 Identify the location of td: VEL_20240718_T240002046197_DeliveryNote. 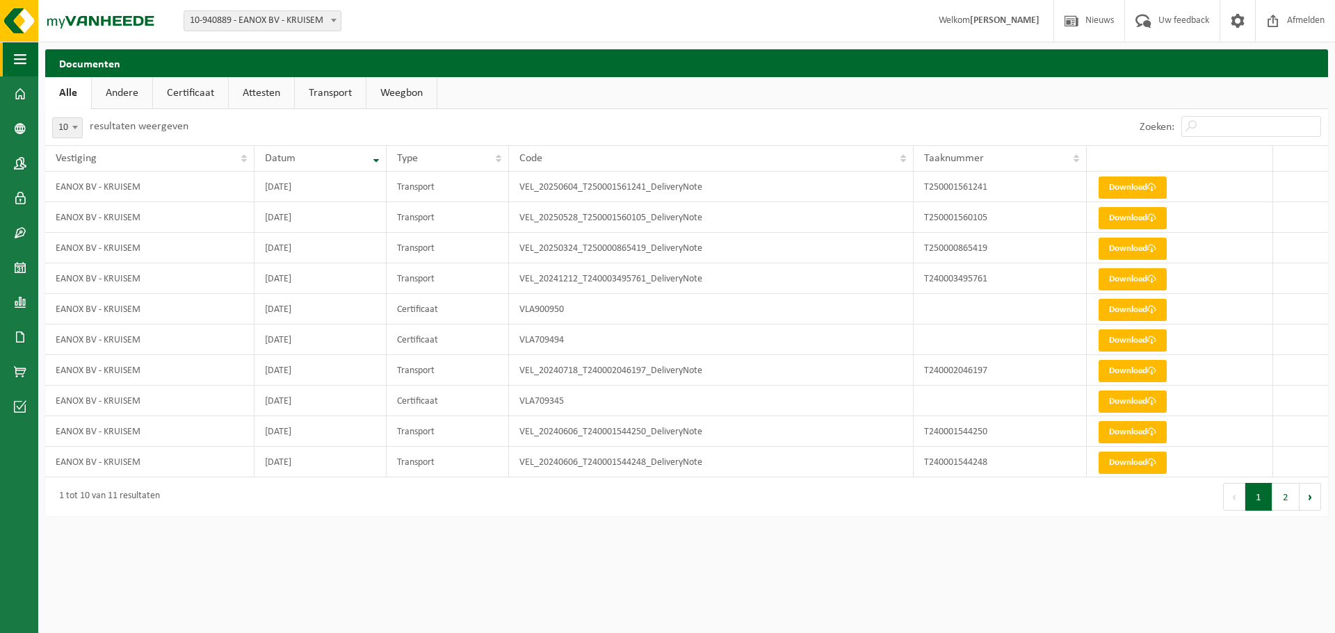
(711, 370).